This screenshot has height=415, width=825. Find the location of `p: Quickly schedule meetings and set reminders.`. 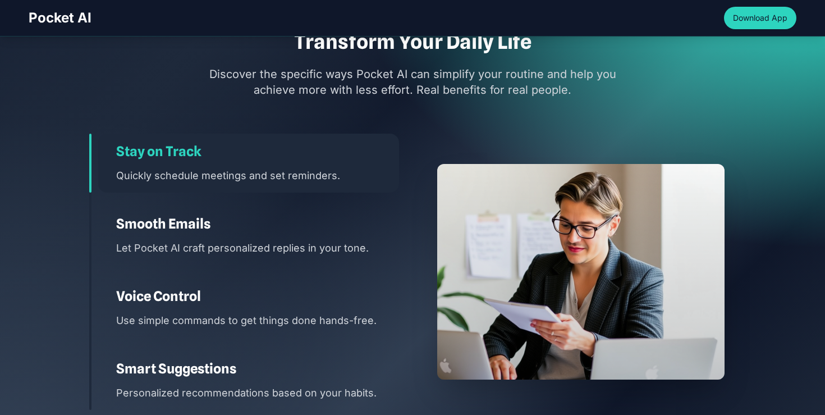

p: Quickly schedule meetings and set reminders. is located at coordinates (258, 175).